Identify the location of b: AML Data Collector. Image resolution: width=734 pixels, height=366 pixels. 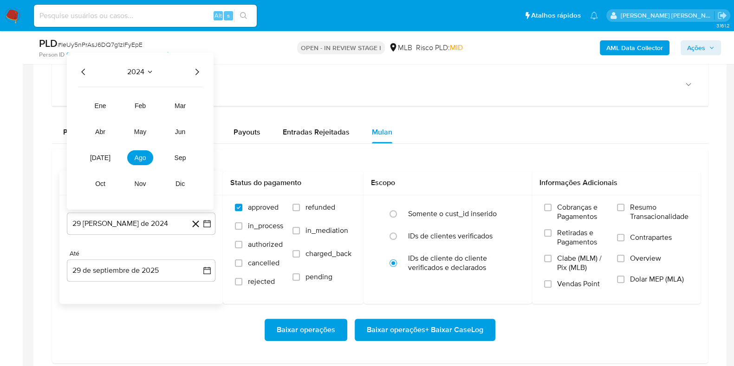
(635, 48).